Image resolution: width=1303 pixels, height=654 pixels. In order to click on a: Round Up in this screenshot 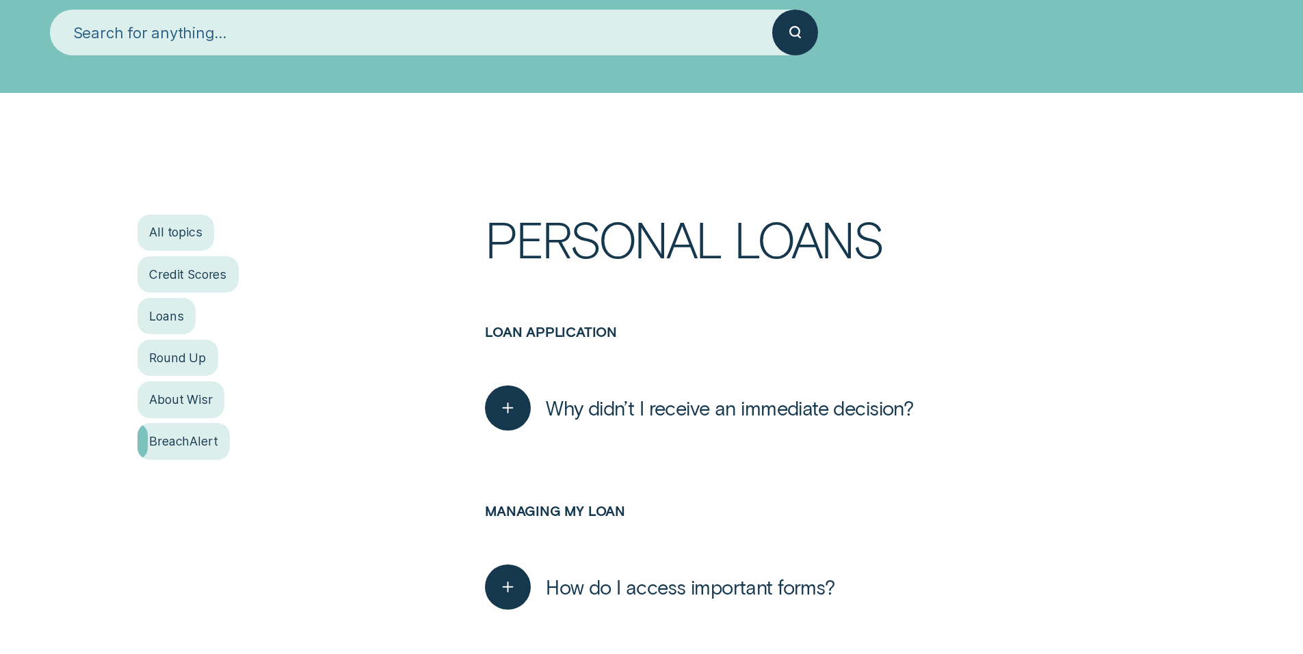, I will do `click(178, 358)`.